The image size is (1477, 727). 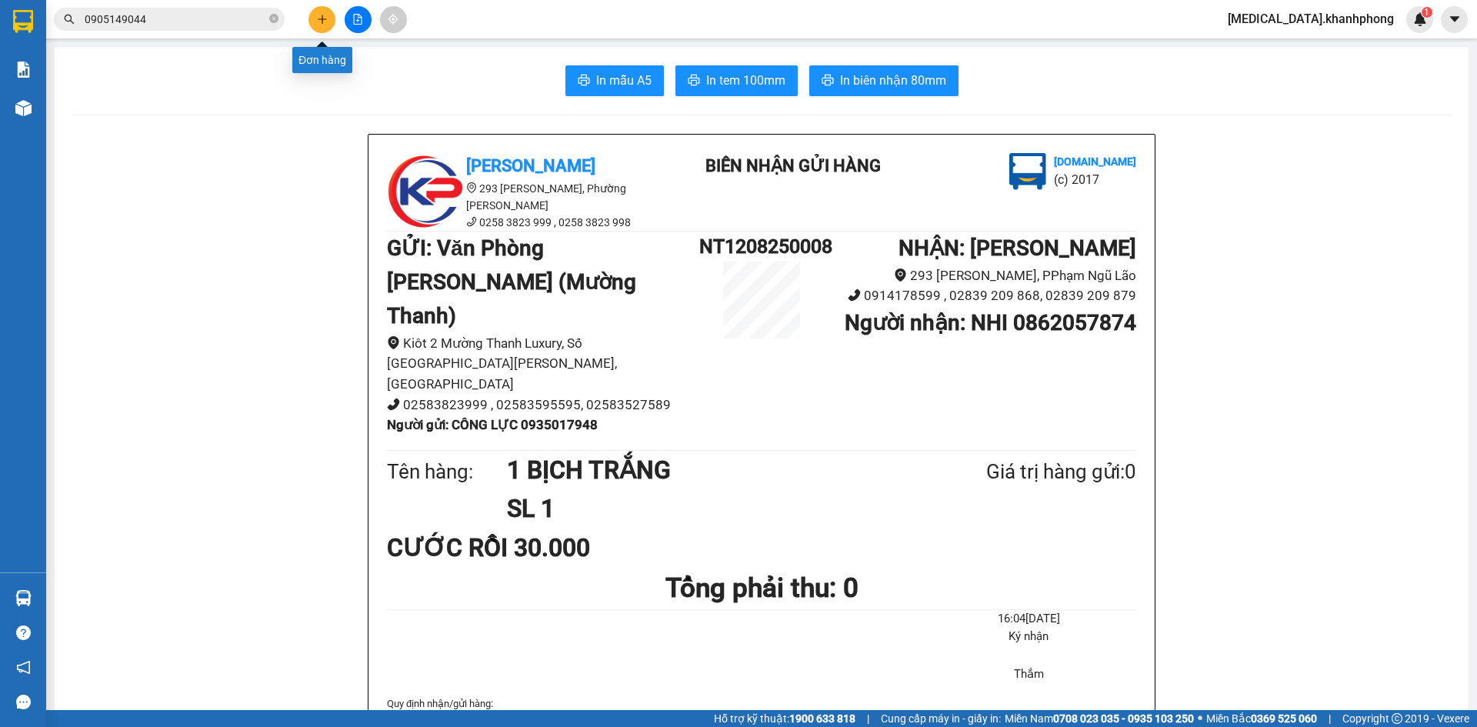 What do you see at coordinates (1454, 19) in the screenshot?
I see `button: caret-down` at bounding box center [1454, 19].